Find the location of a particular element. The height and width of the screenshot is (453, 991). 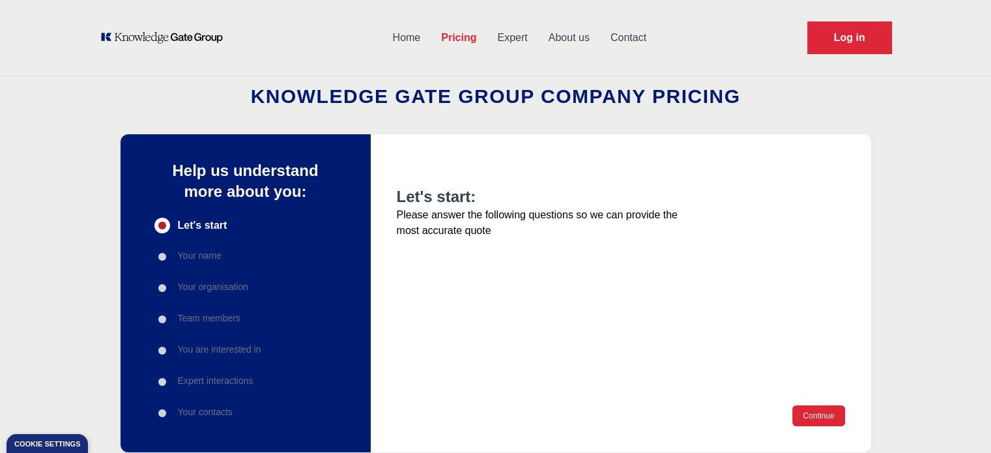

div: Cookie settings is located at coordinates (47, 444).